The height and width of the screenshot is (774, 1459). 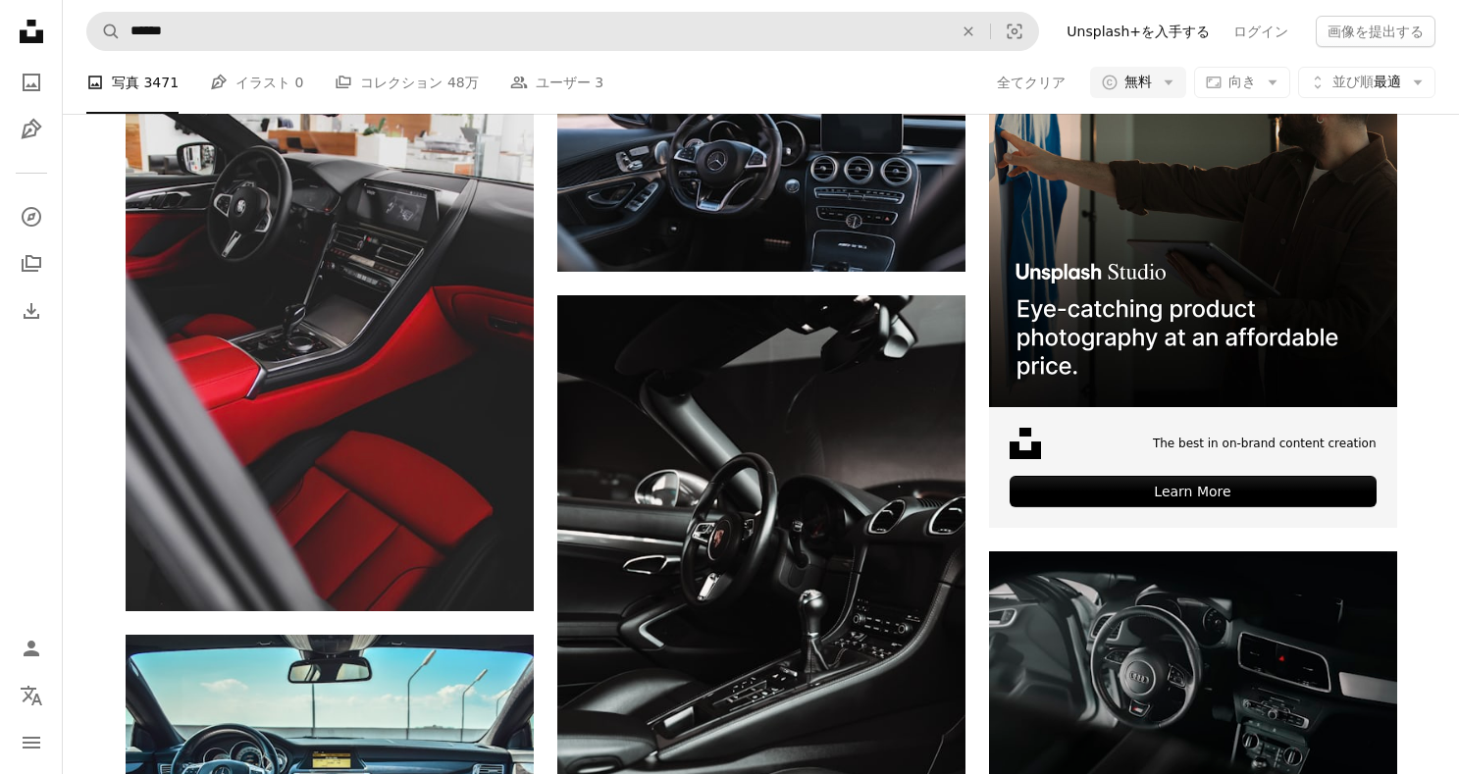 I want to click on a: ダウンロード履歴, so click(x=31, y=311).